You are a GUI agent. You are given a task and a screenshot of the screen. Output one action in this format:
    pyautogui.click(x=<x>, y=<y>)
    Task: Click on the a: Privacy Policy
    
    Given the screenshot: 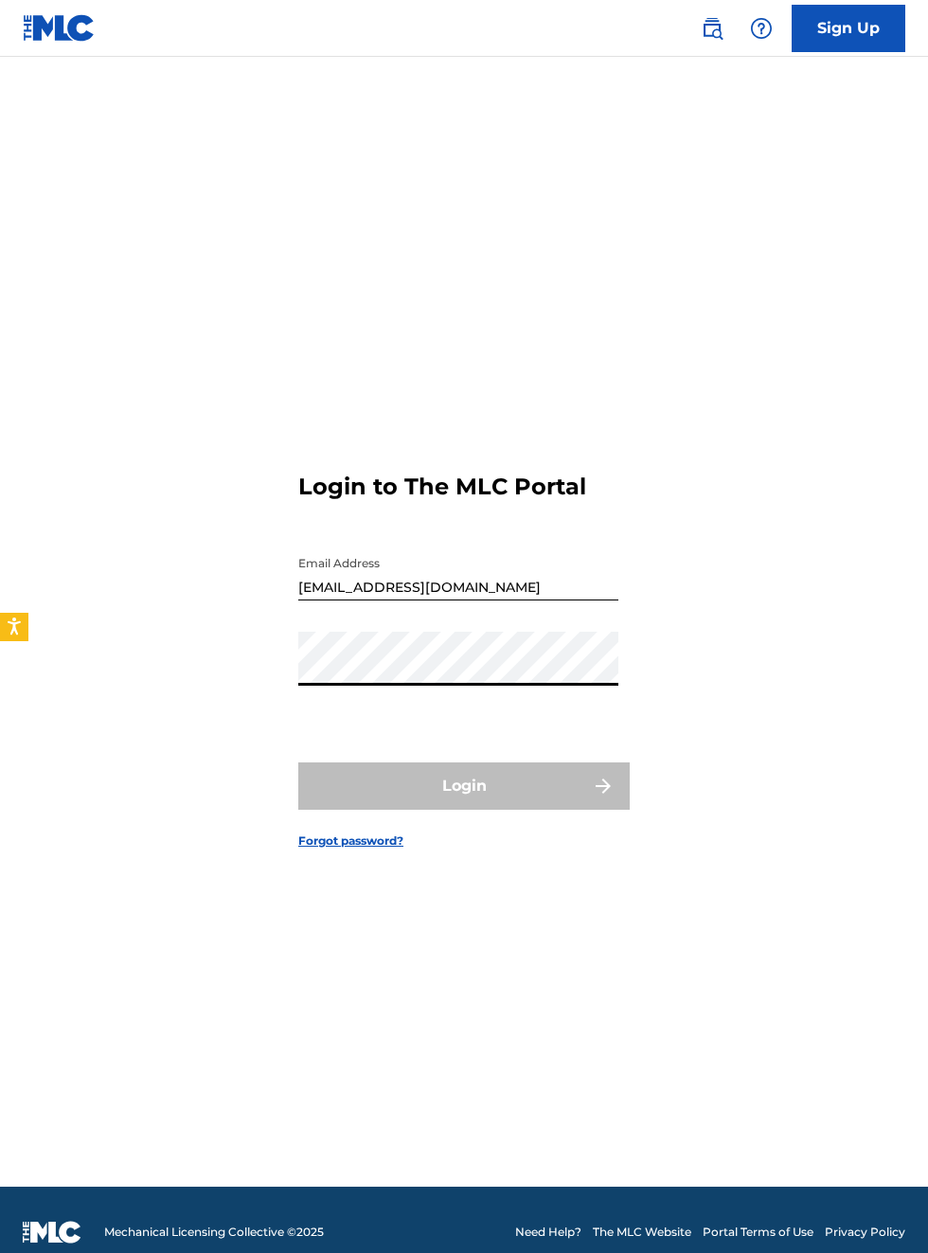 What is the action you would take?
    pyautogui.click(x=865, y=1232)
    